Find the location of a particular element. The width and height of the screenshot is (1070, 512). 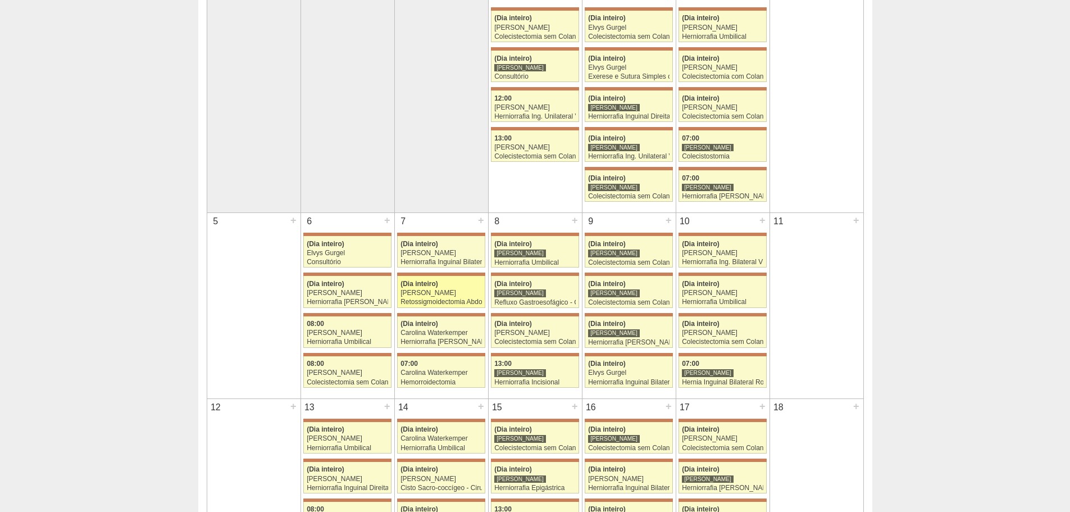

div: 8 is located at coordinates (497, 221).